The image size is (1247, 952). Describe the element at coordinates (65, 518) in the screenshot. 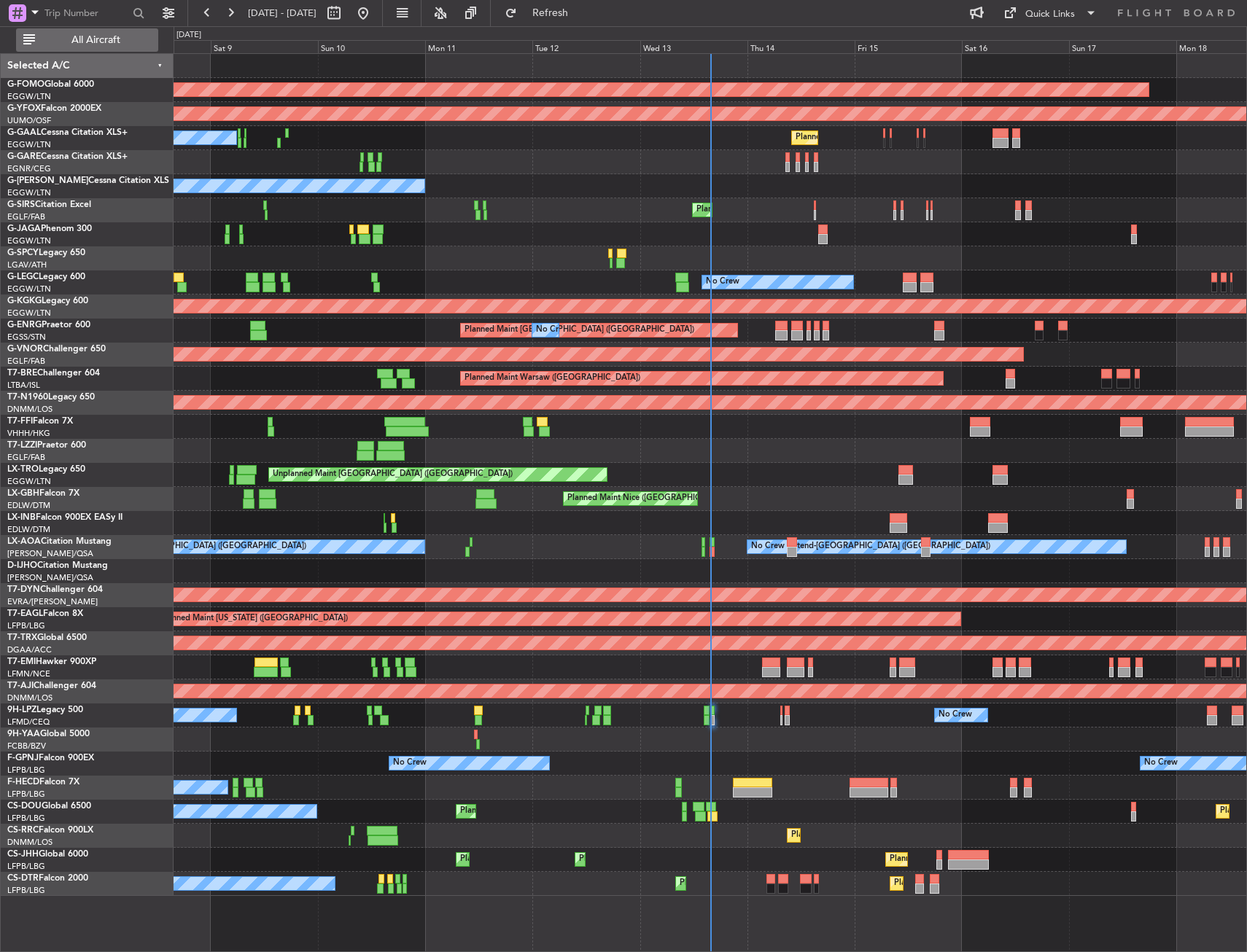

I see `a: LX-INBFalcon 900EX EASy II` at that location.